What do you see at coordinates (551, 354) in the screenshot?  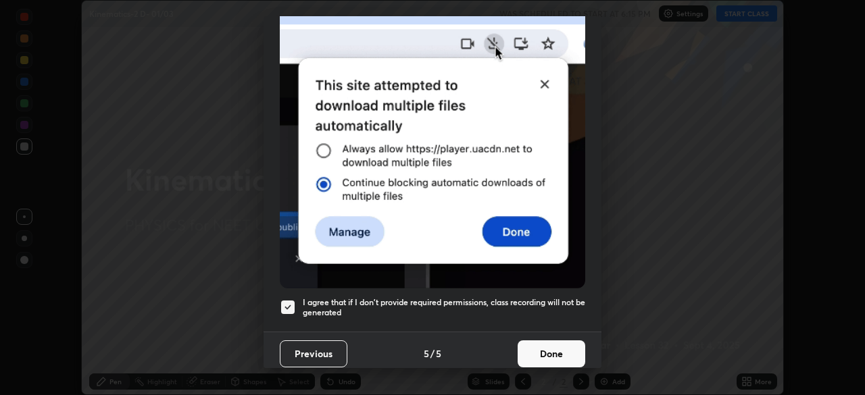 I see `button: Done` at bounding box center [551, 354].